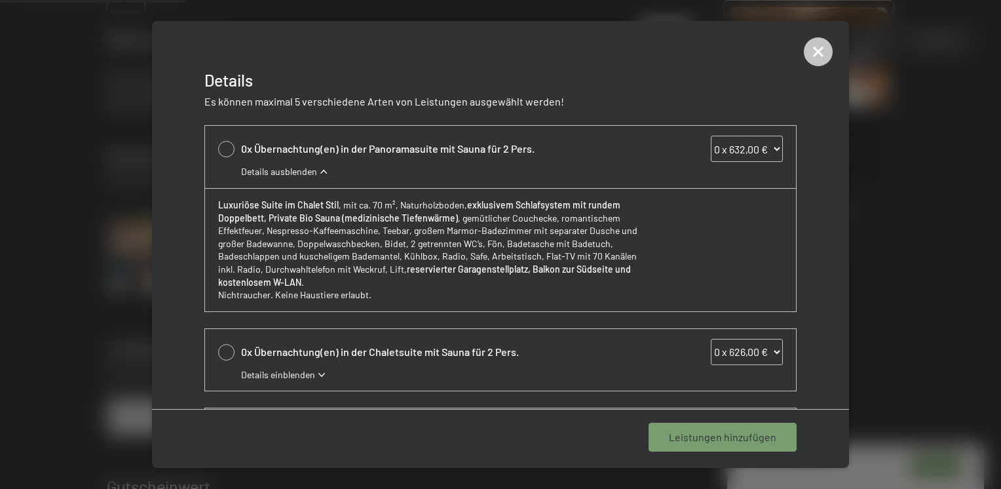 The height and width of the screenshot is (489, 1001). What do you see at coordinates (723, 437) in the screenshot?
I see `span: Leistungen hinzufügen` at bounding box center [723, 437].